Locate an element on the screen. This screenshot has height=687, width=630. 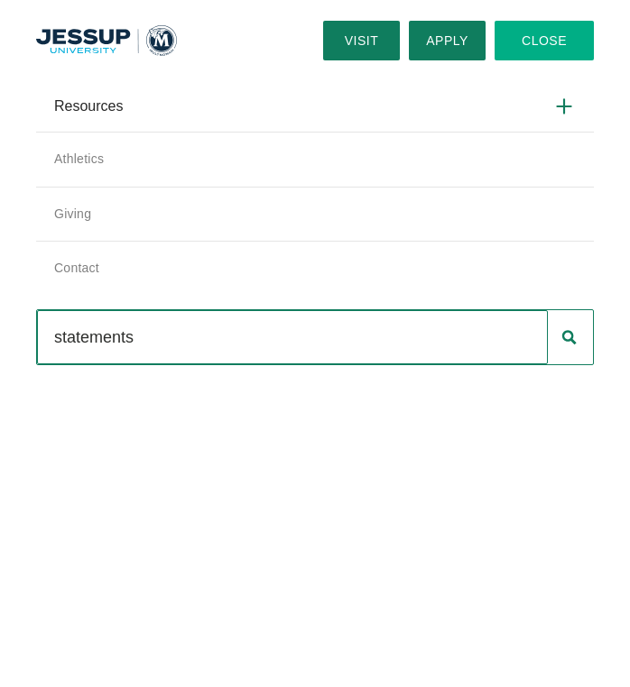
button: Close is located at coordinates (544, 41).